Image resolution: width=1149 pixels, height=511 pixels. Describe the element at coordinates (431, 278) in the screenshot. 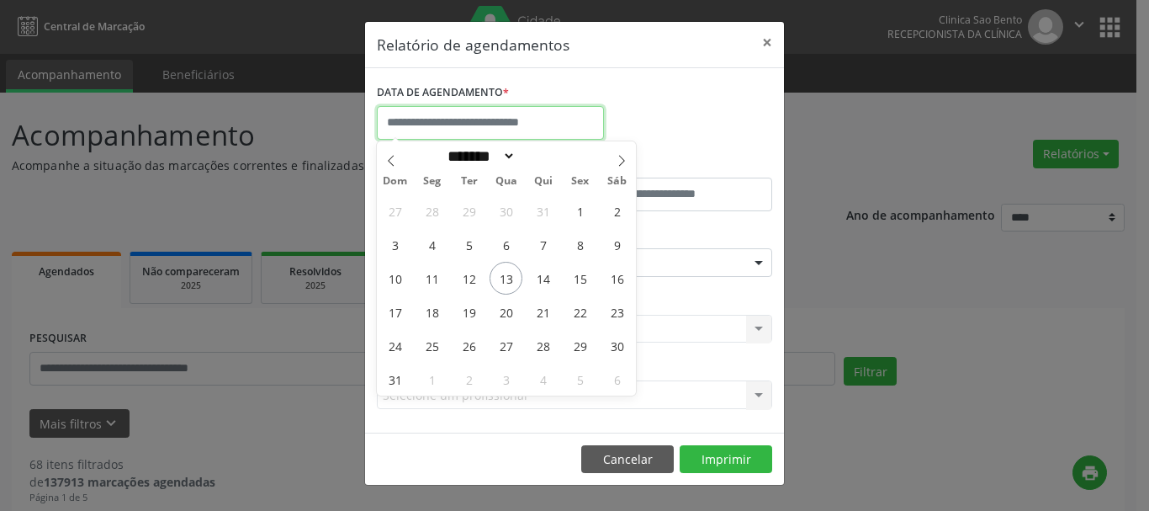

I see `span: Agosto 11, 2025` at that location.